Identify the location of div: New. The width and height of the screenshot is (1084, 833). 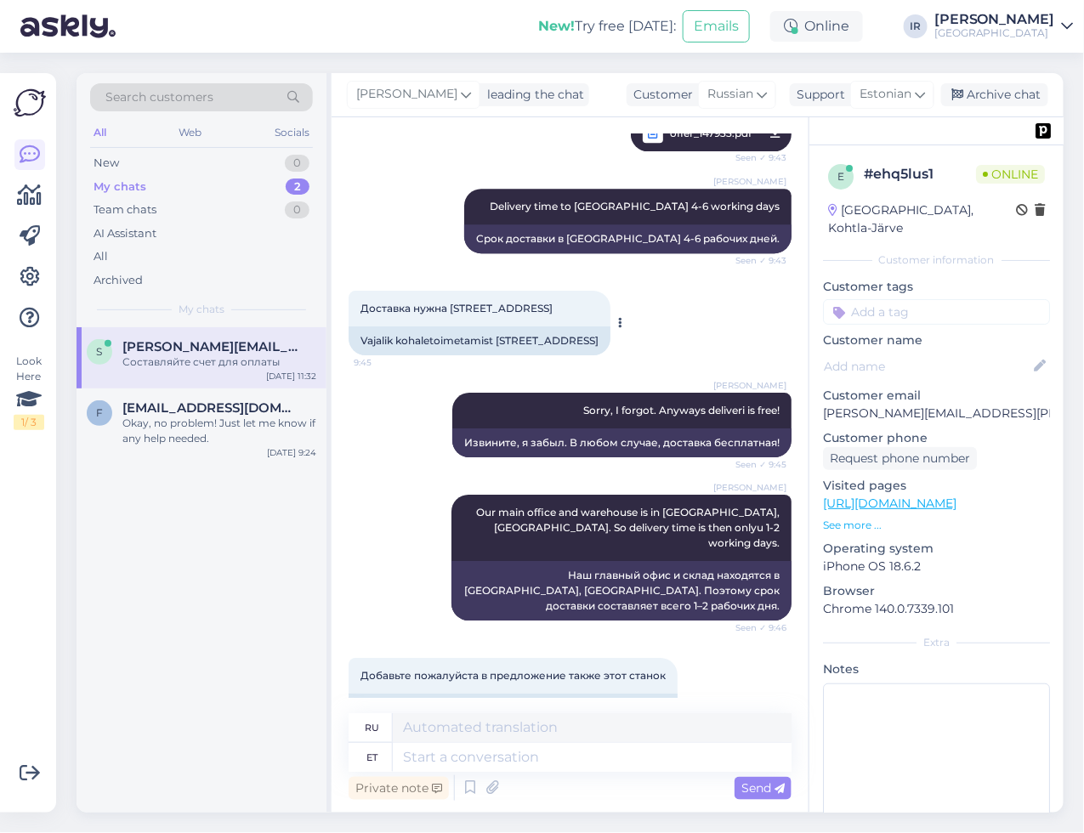
(106, 163).